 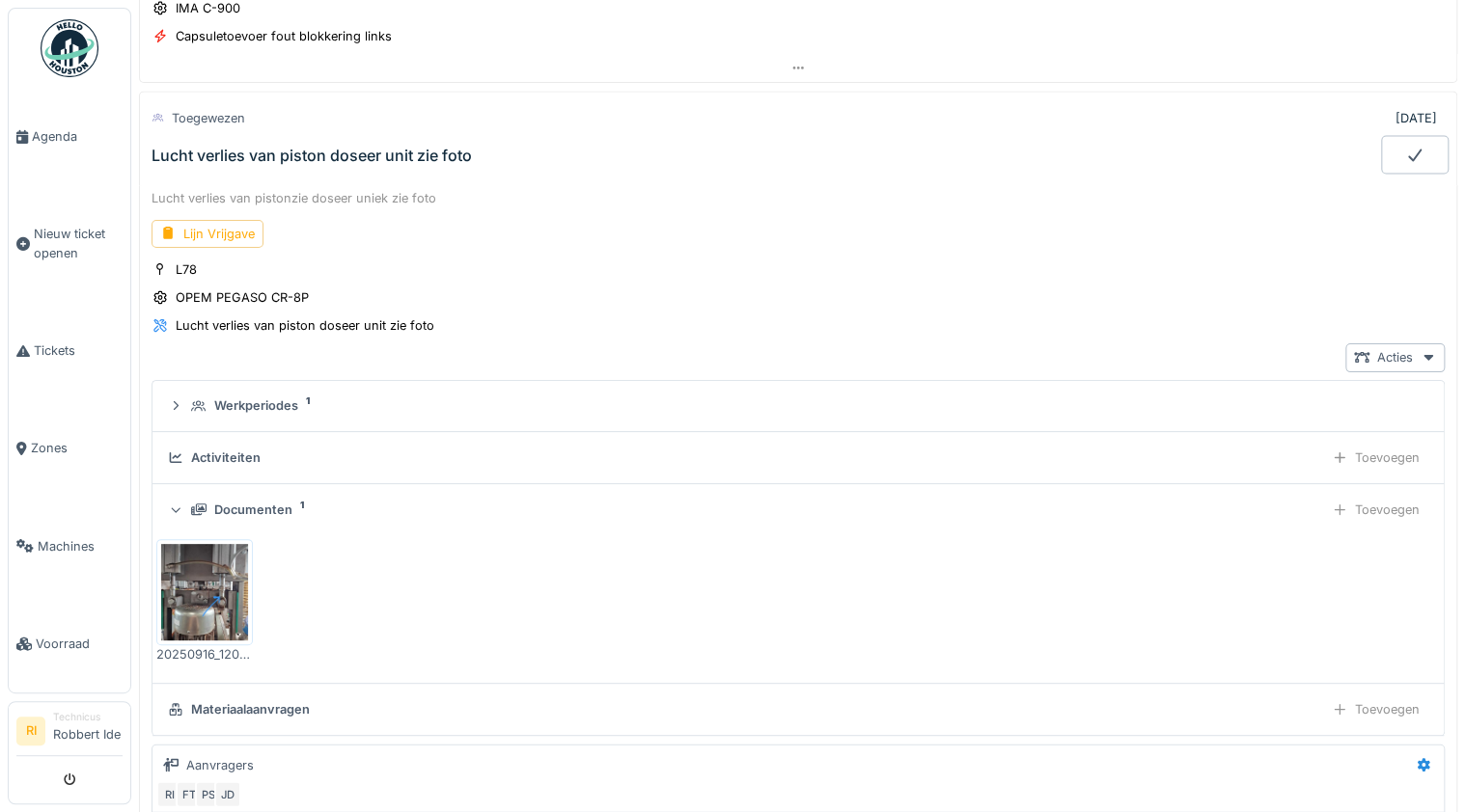 What do you see at coordinates (186, 269) in the screenshot?
I see `div: L78` at bounding box center [186, 269].